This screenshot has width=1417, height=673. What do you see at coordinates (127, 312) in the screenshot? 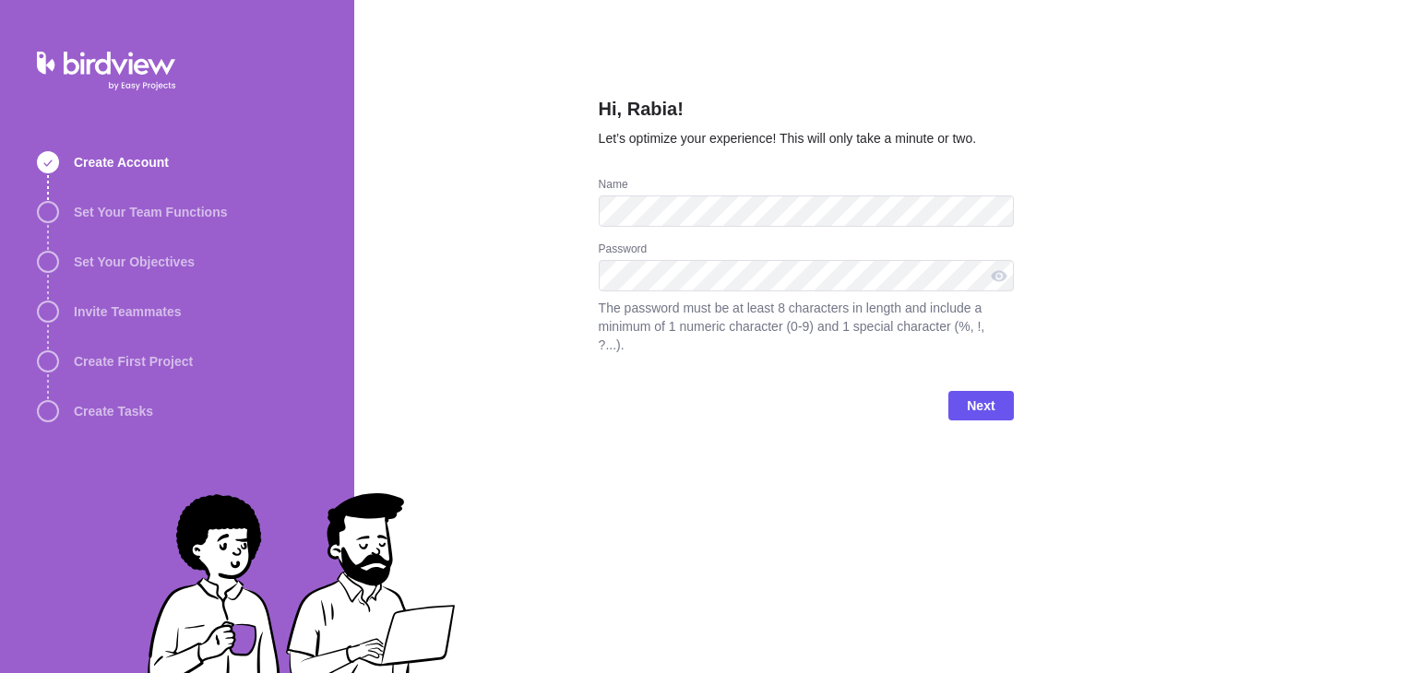
I see `span: Invite Teammates` at bounding box center [127, 312].